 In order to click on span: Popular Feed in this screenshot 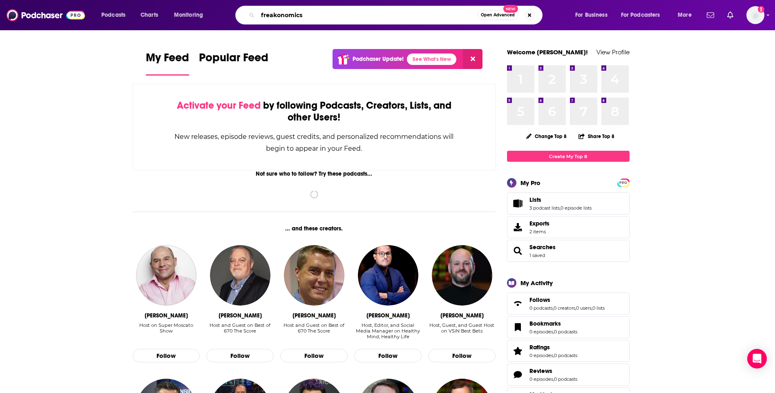, I will do `click(234, 60)`.